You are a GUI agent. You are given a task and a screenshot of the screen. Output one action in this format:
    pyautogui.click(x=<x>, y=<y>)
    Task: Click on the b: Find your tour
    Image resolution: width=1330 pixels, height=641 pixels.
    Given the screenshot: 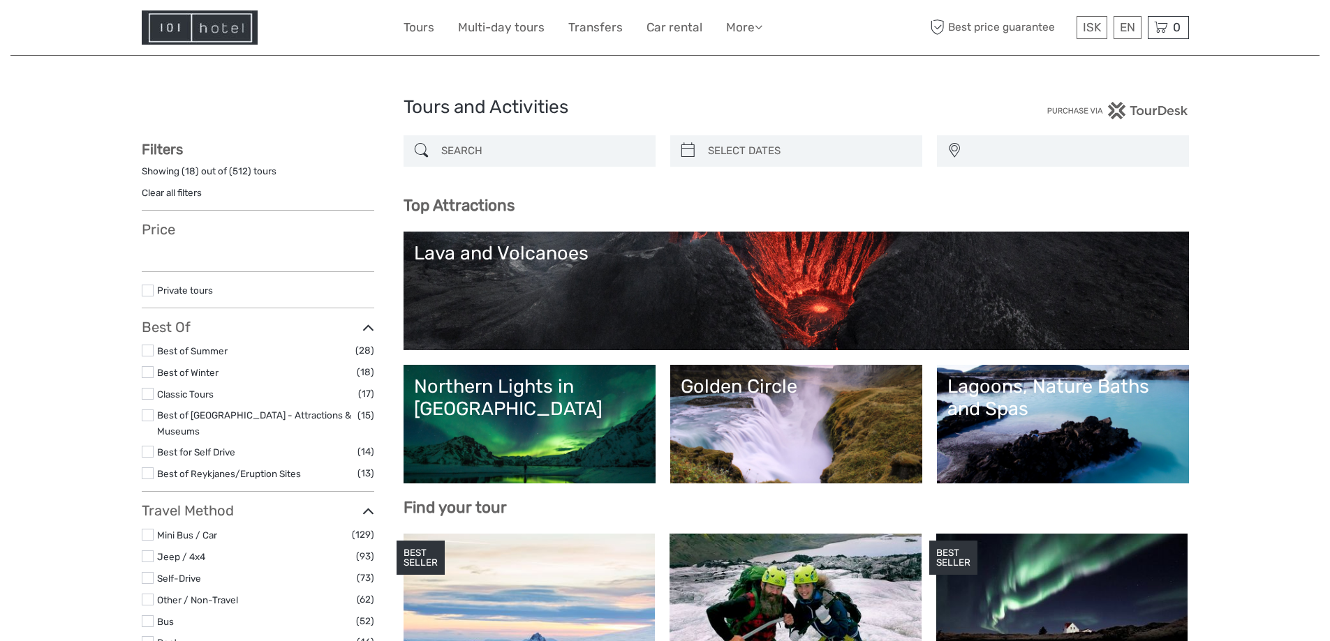 What is the action you would take?
    pyautogui.click(x=455, y=507)
    